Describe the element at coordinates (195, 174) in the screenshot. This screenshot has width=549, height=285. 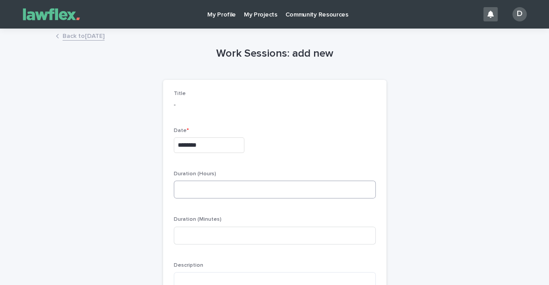
I see `span: Duration (Hours)` at that location.